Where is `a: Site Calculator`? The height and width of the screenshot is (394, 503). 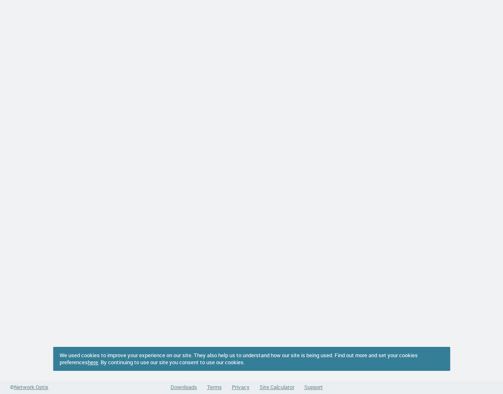 a: Site Calculator is located at coordinates (277, 387).